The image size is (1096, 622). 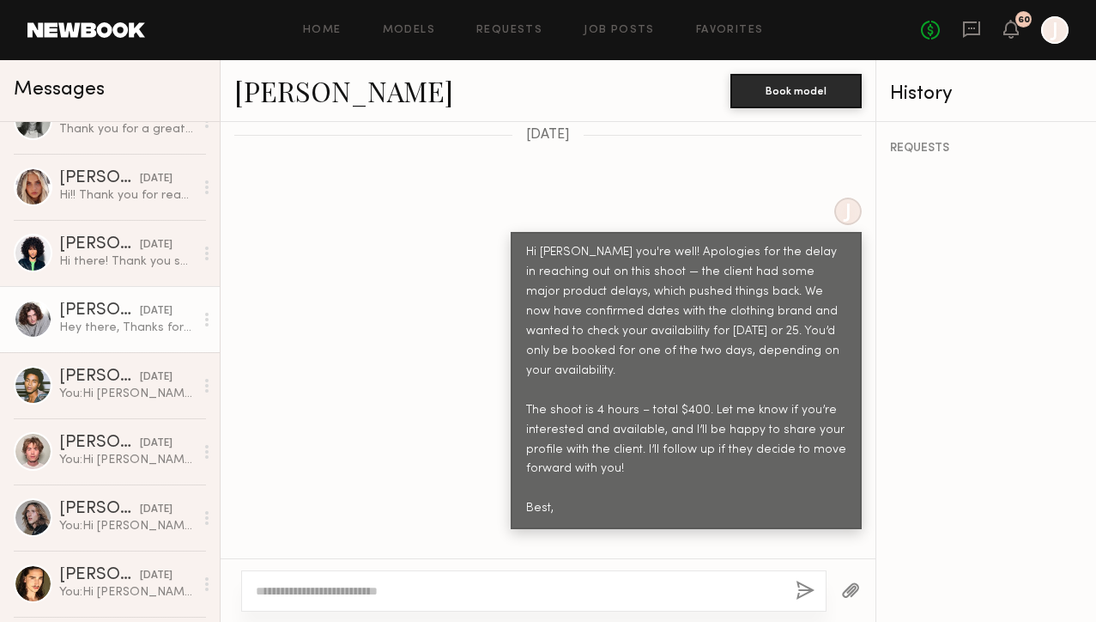 I want to click on a: Models, so click(x=409, y=30).